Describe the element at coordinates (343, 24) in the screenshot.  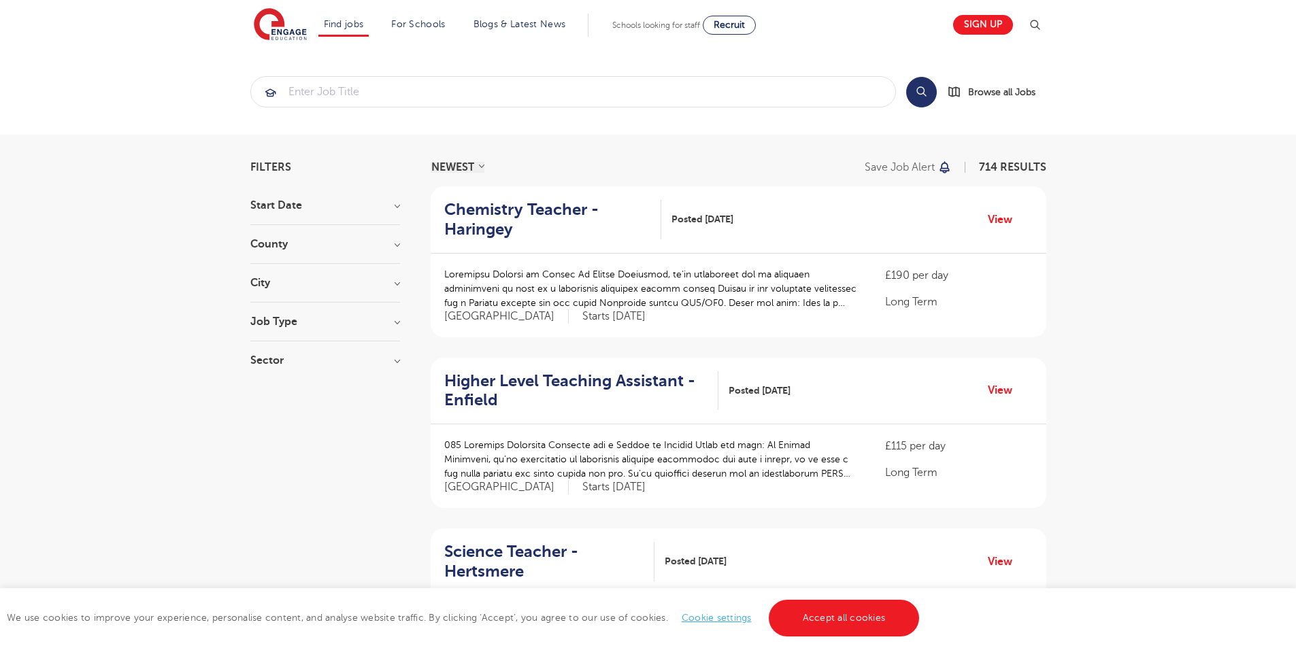
I see `a: Find jobs` at that location.